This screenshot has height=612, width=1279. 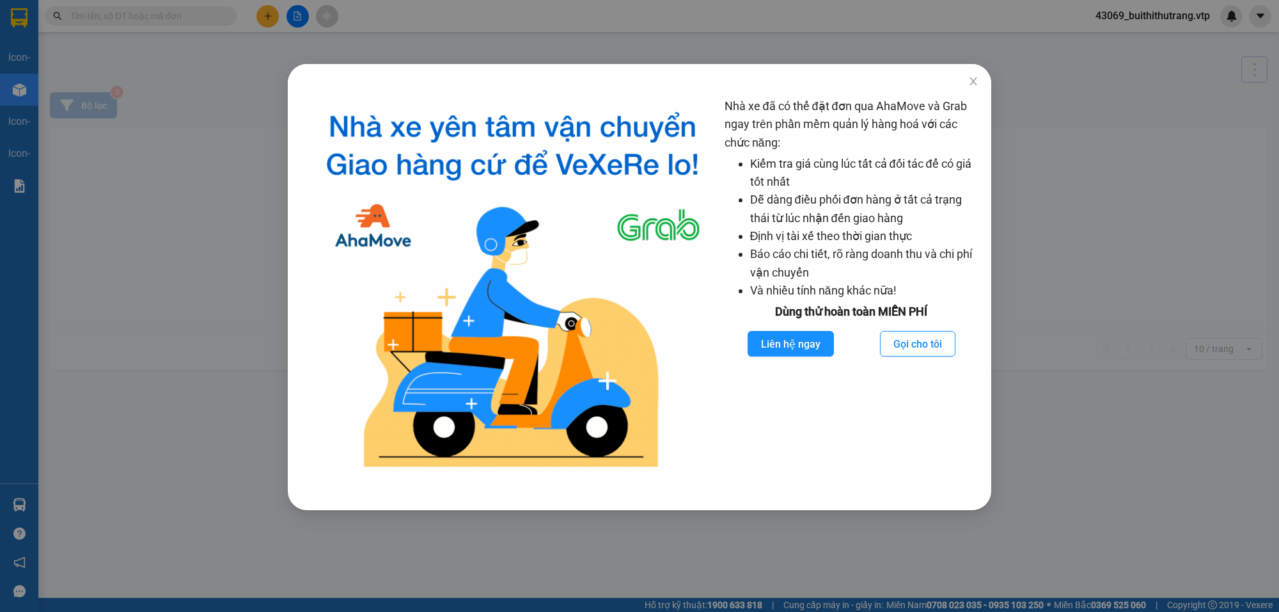 What do you see at coordinates (974, 82) in the screenshot?
I see `button: Close` at bounding box center [974, 82].